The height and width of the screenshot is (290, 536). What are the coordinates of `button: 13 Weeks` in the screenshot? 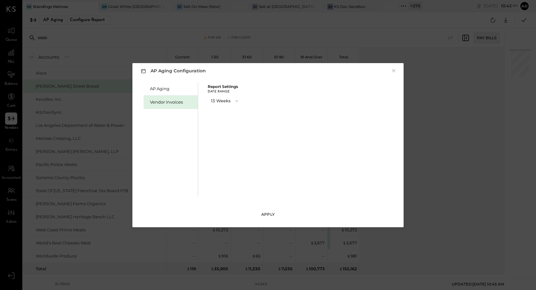 It's located at (225, 101).